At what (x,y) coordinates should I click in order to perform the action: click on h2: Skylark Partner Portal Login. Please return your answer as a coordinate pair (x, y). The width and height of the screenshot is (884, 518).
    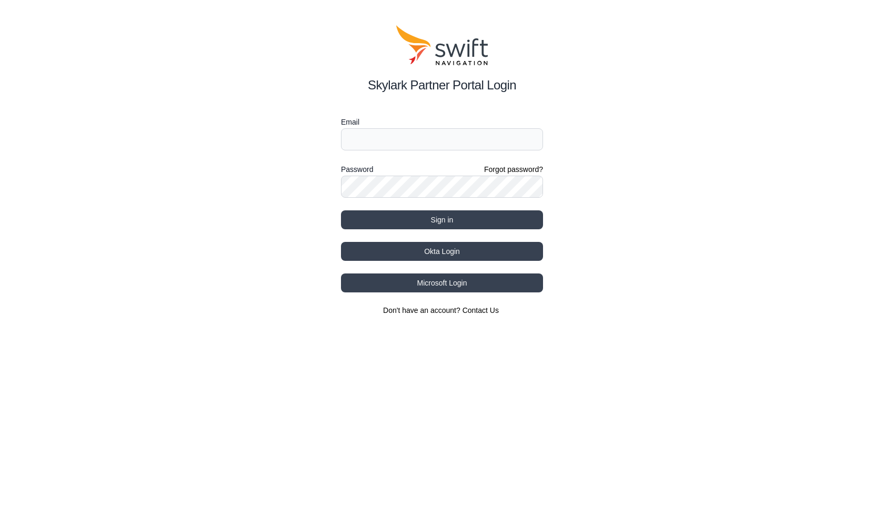
    Looking at the image, I should click on (442, 85).